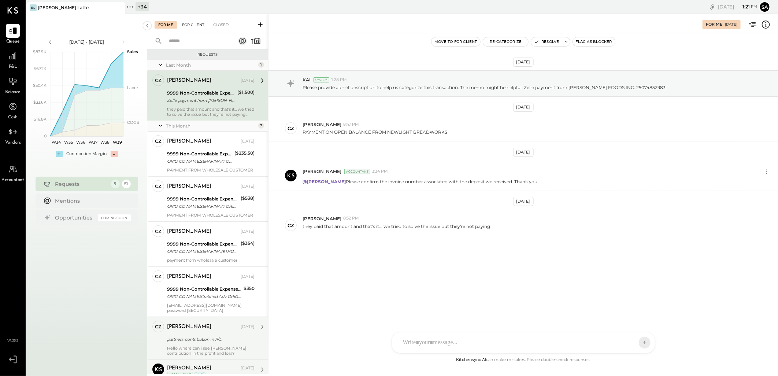 Image resolution: width=778 pixels, height=376 pixels. I want to click on a: Balance, so click(13, 85).